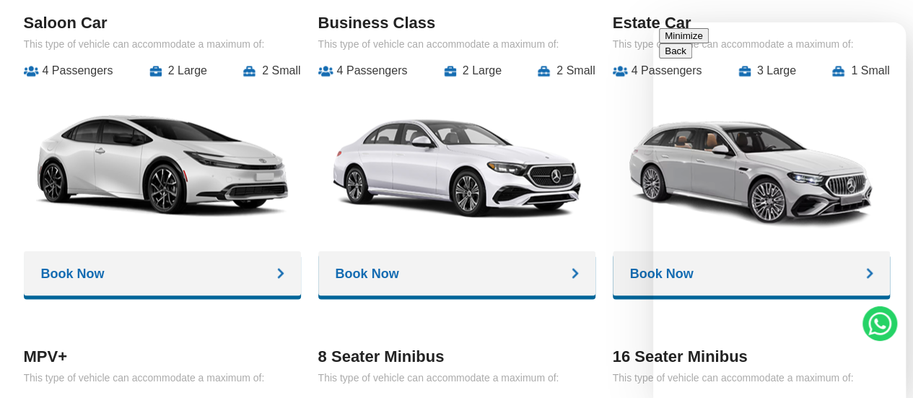 This screenshot has width=913, height=398. I want to click on button: Minimize, so click(30, 13).